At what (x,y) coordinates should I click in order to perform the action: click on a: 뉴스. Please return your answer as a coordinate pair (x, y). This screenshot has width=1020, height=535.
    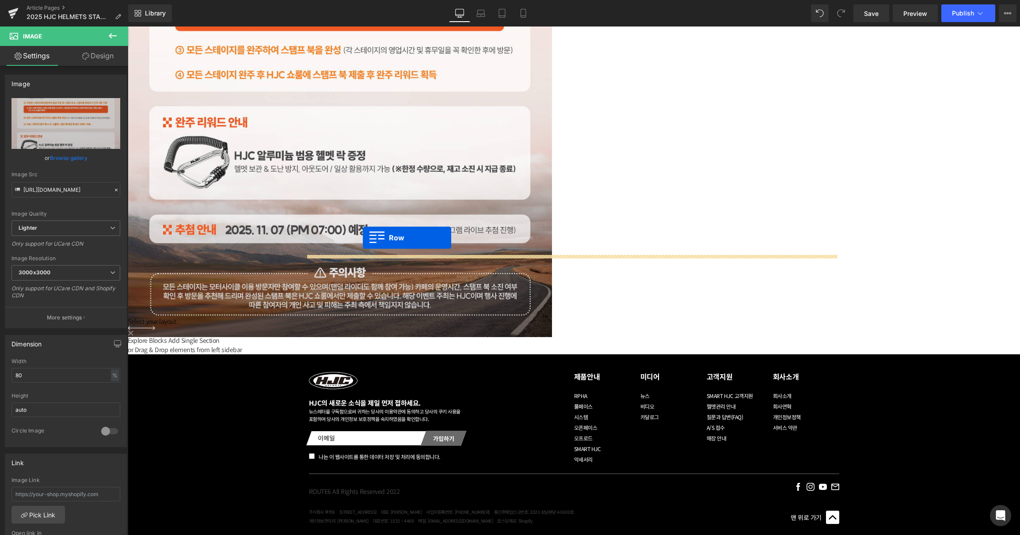
    Looking at the image, I should click on (517, 369).